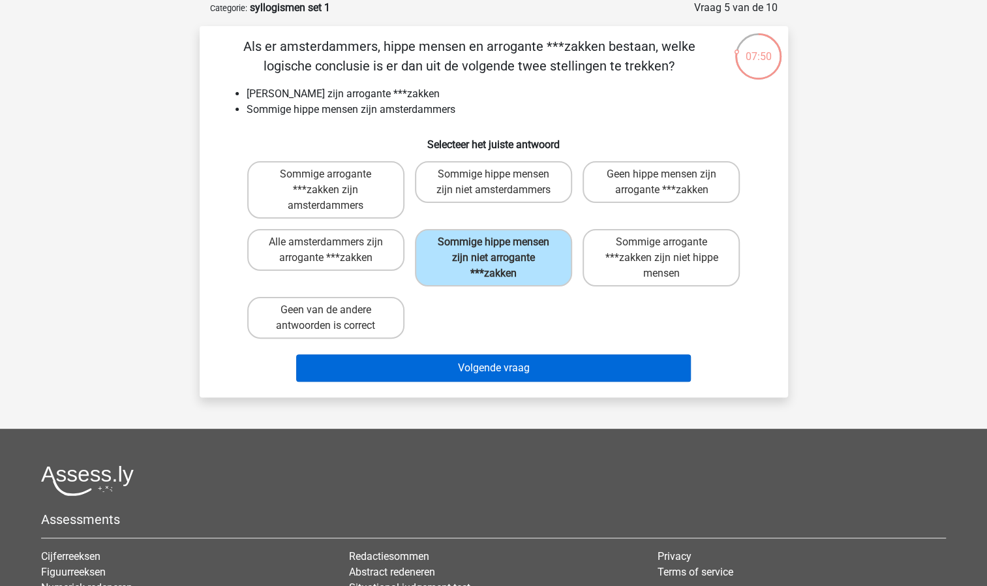 The image size is (987, 586). What do you see at coordinates (290, 7) in the screenshot?
I see `strong: syllogismen set 1` at bounding box center [290, 7].